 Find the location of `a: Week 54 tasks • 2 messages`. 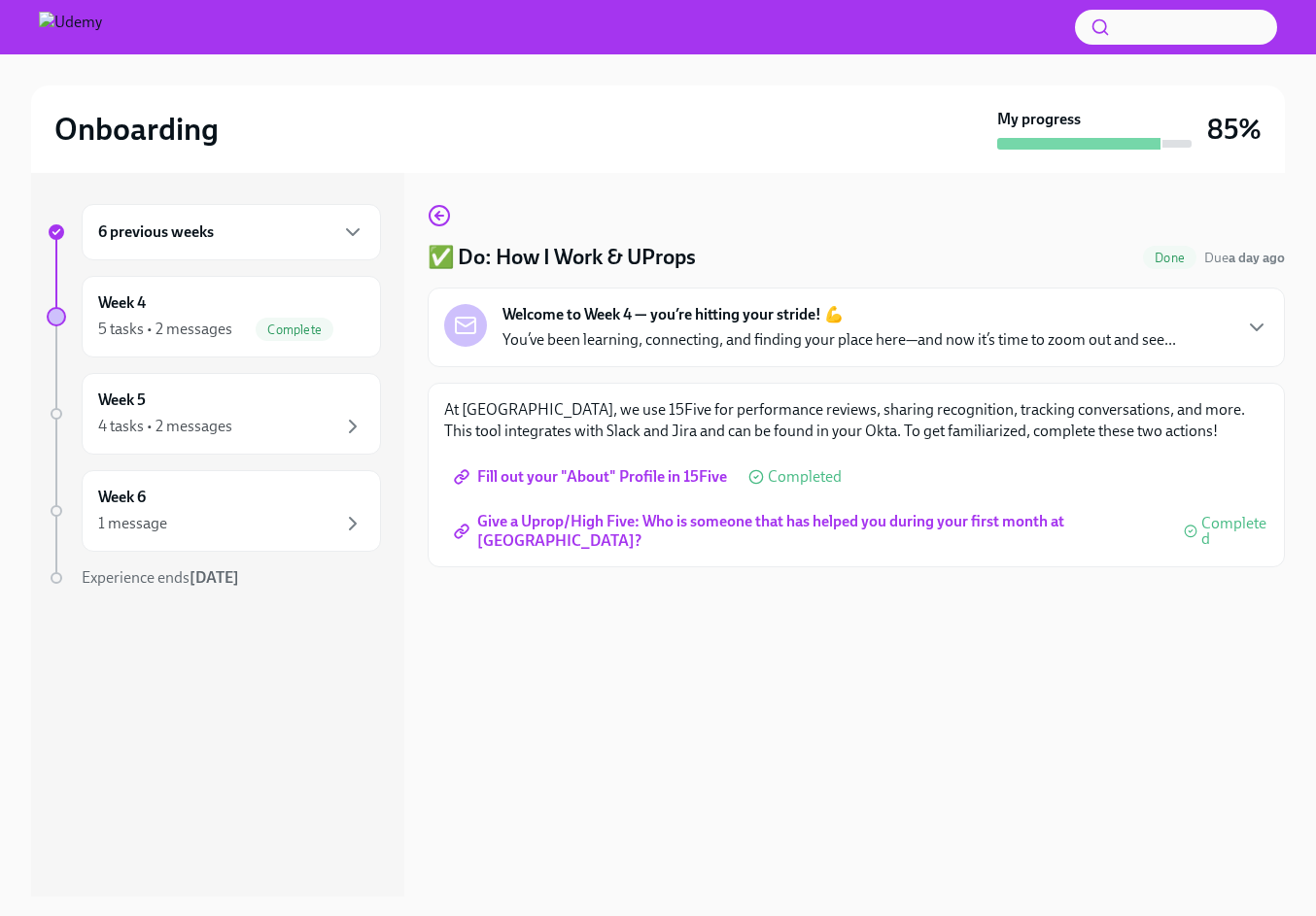

a: Week 54 tasks • 2 messages is located at coordinates (214, 414).